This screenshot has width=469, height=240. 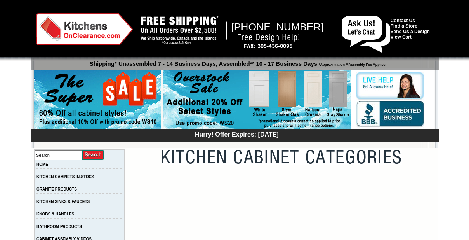 What do you see at coordinates (410, 31) in the screenshot?
I see `a: Send Us a Design` at bounding box center [410, 31].